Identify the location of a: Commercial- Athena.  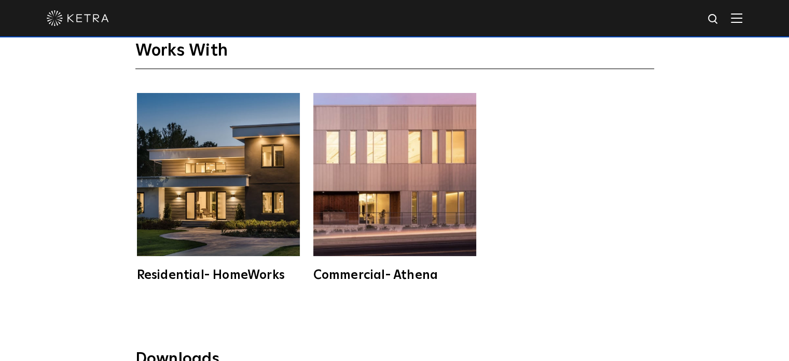
(395, 187).